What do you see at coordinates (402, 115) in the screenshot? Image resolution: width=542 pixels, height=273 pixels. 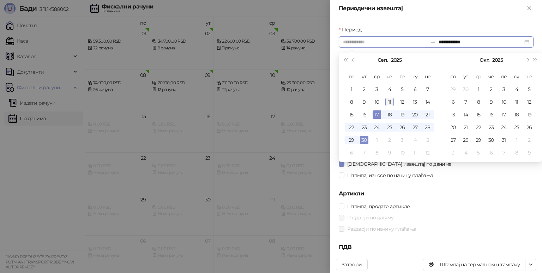 I see `div: 19` at bounding box center [402, 115].